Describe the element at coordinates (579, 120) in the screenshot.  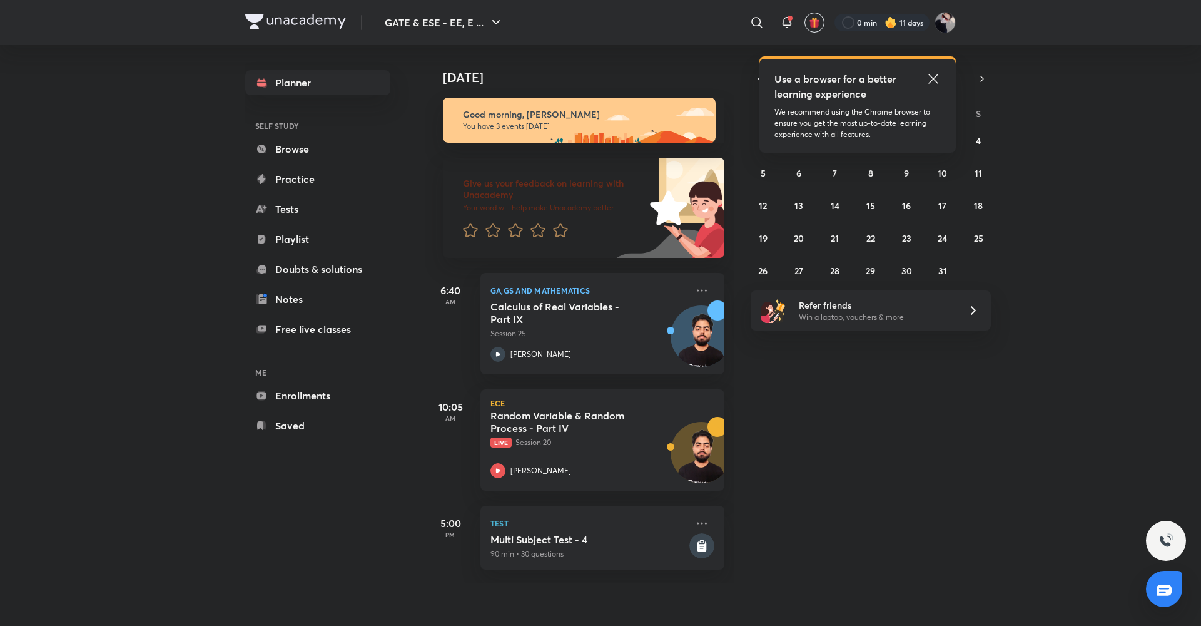
I see `img: morning` at that location.